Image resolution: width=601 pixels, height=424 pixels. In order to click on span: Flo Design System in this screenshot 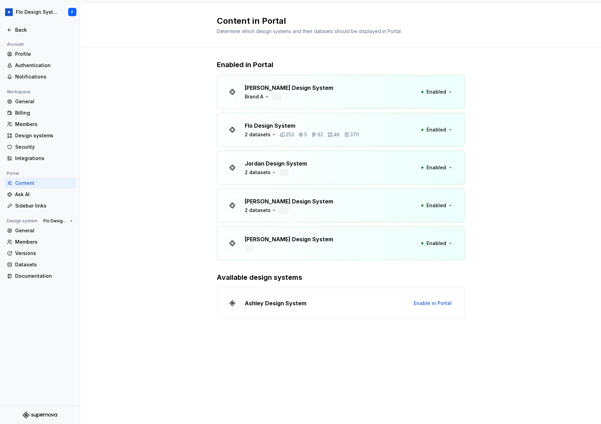, I will do `click(55, 221)`.